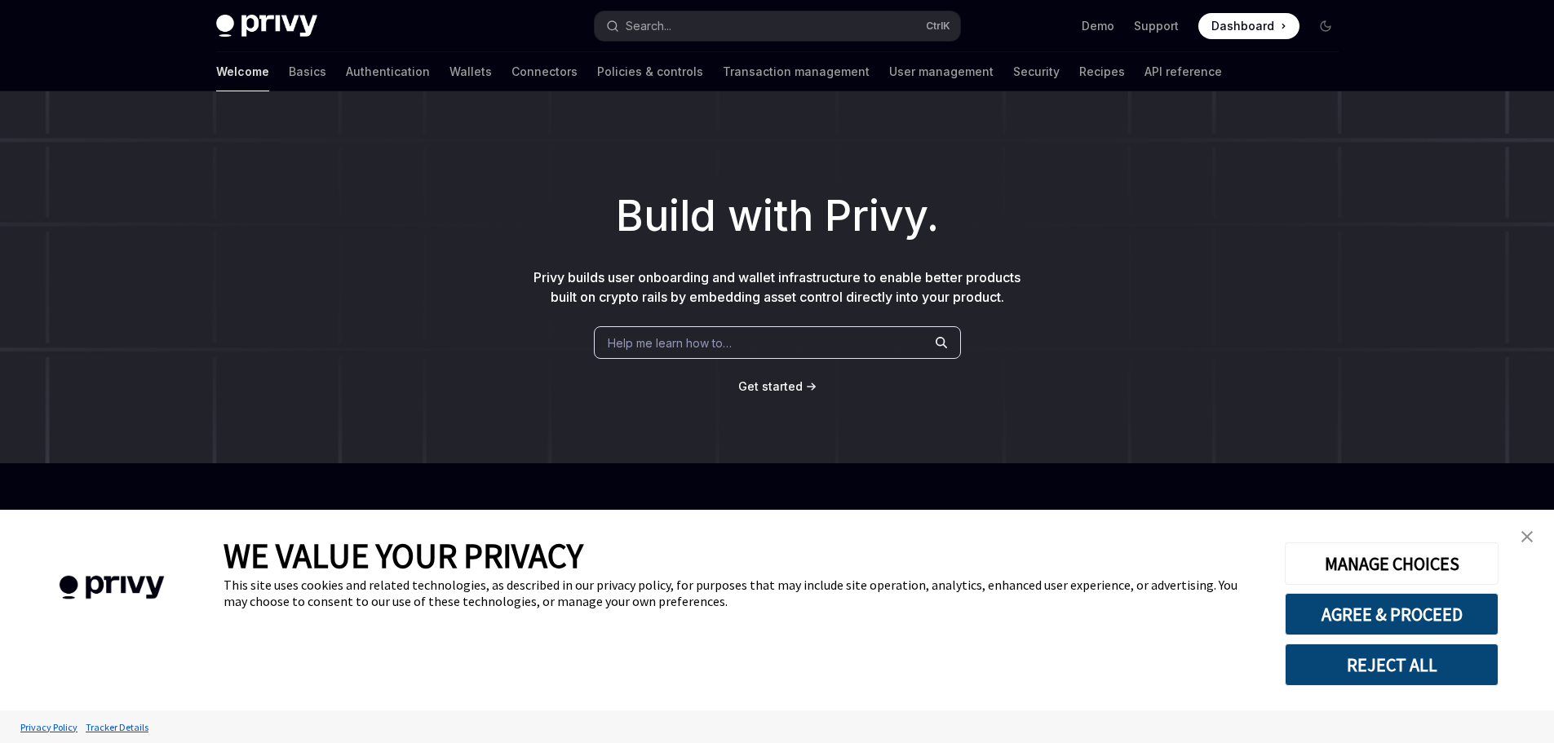  What do you see at coordinates (1249, 26) in the screenshot?
I see `a: Dashboard` at bounding box center [1249, 26].